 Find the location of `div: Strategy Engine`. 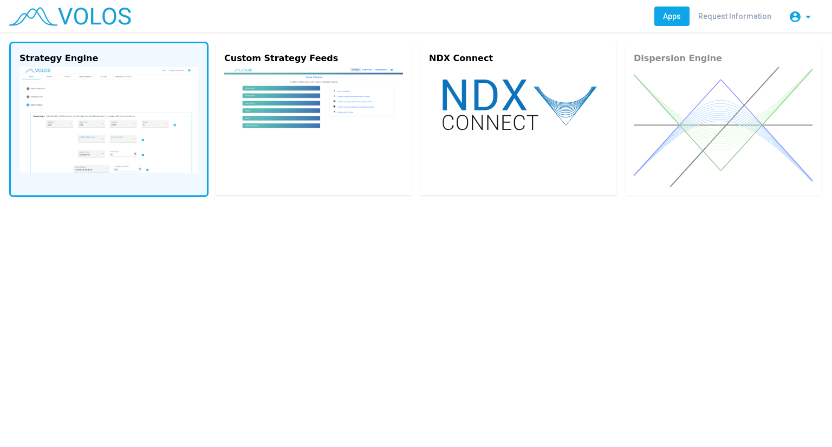

div: Strategy Engine is located at coordinates (109, 59).